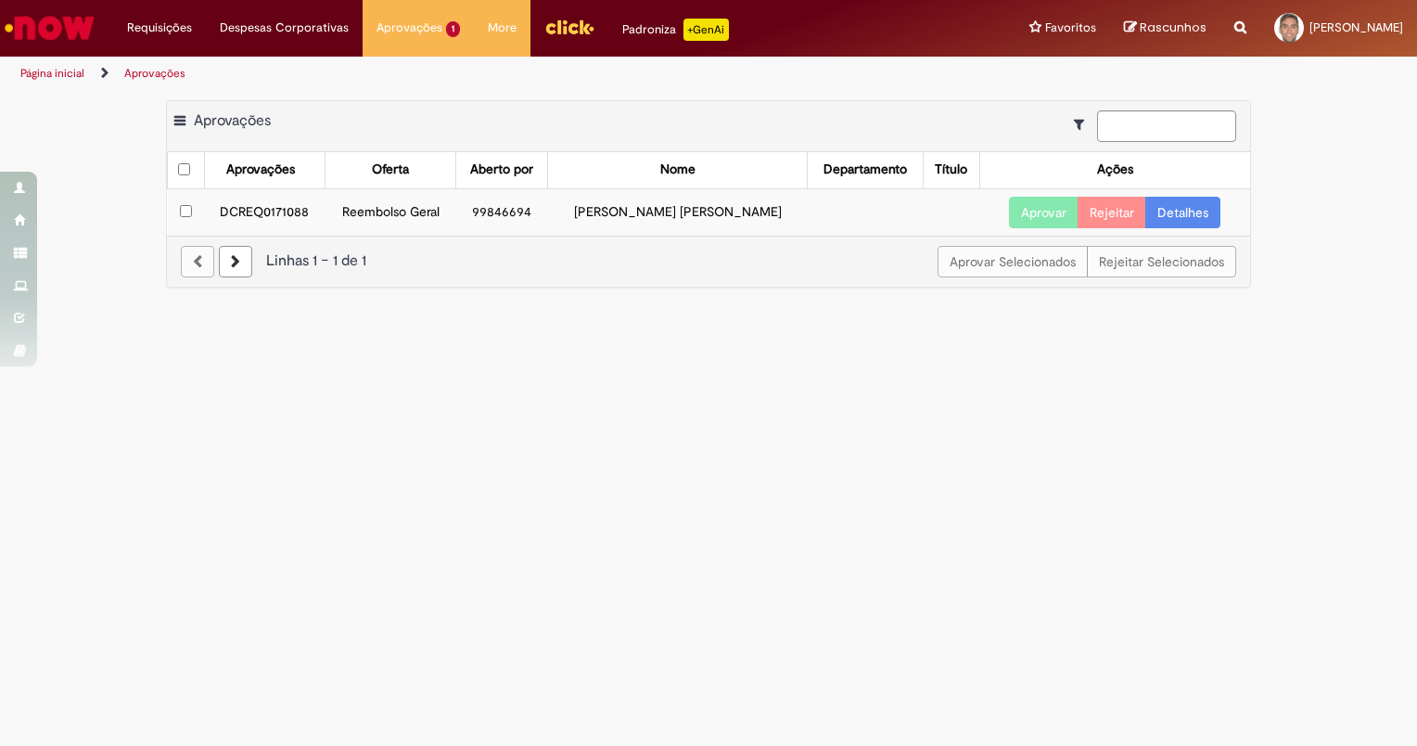  Describe the element at coordinates (709, 261) in the screenshot. I see `div: Linhas 1 − 1 de 1` at that location.